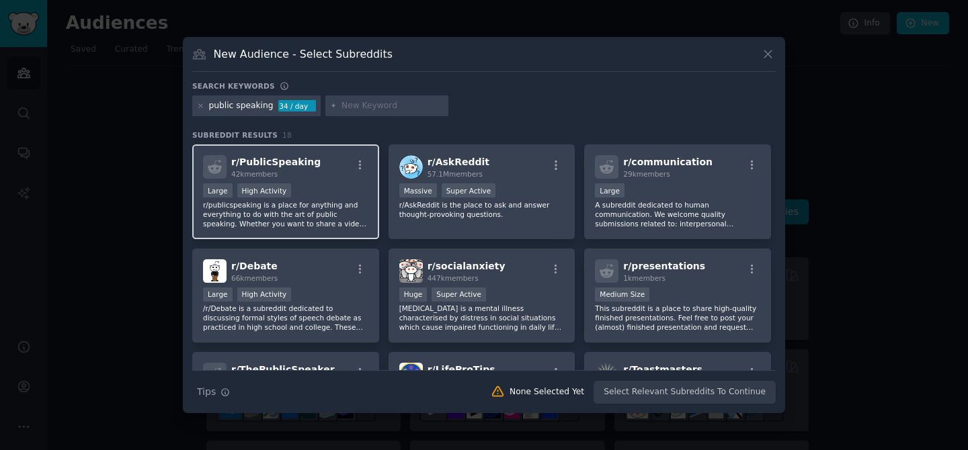 The image size is (968, 450). Describe the element at coordinates (276, 162) in the screenshot. I see `span: r/ PublicSpeaking` at that location.